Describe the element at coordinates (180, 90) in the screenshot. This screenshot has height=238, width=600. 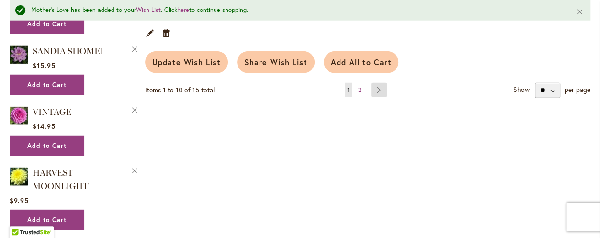
I see `span: Items 1 to 10 of 15 total` at that location.